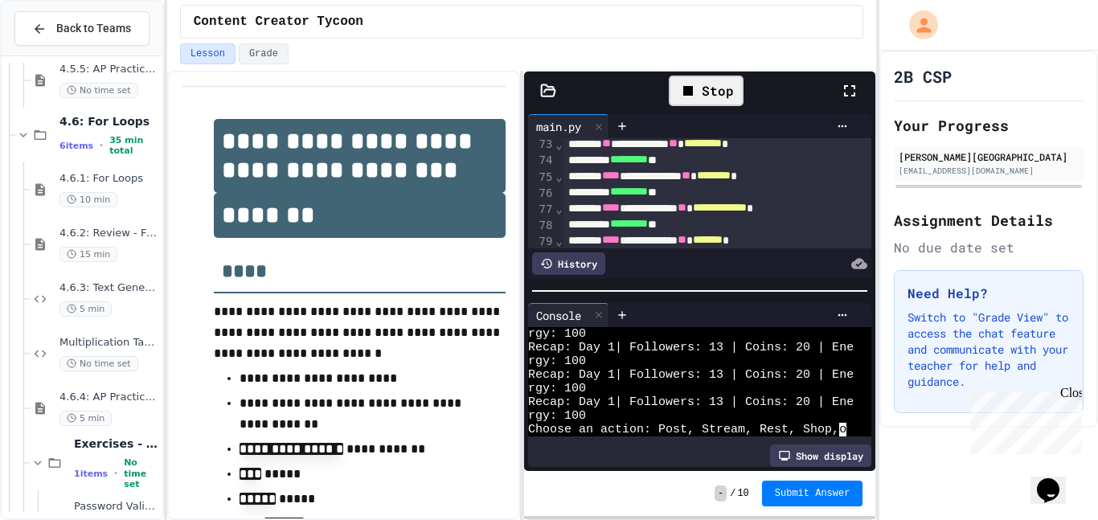  I want to click on span: 10 min, so click(88, 199).